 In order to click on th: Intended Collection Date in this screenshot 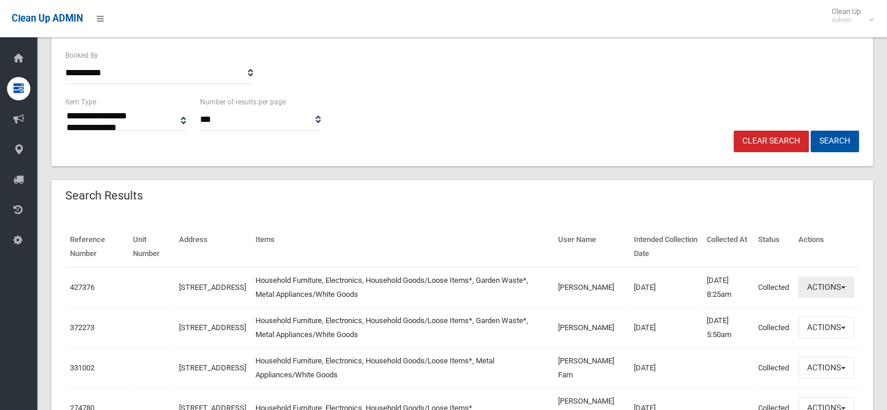, I will do `click(665, 247)`.